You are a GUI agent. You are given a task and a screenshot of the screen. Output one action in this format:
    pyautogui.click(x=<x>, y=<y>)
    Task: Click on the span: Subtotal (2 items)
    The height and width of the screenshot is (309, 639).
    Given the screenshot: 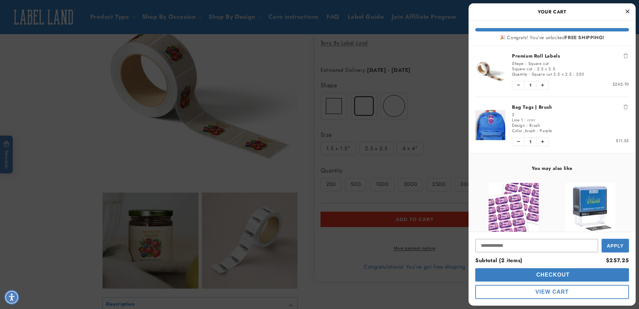 What is the action you would take?
    pyautogui.click(x=498, y=260)
    